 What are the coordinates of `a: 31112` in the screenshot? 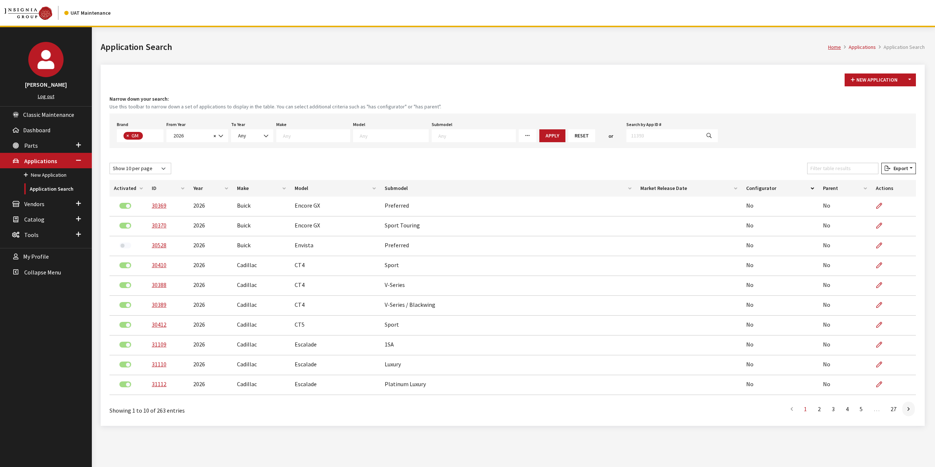 It's located at (159, 384).